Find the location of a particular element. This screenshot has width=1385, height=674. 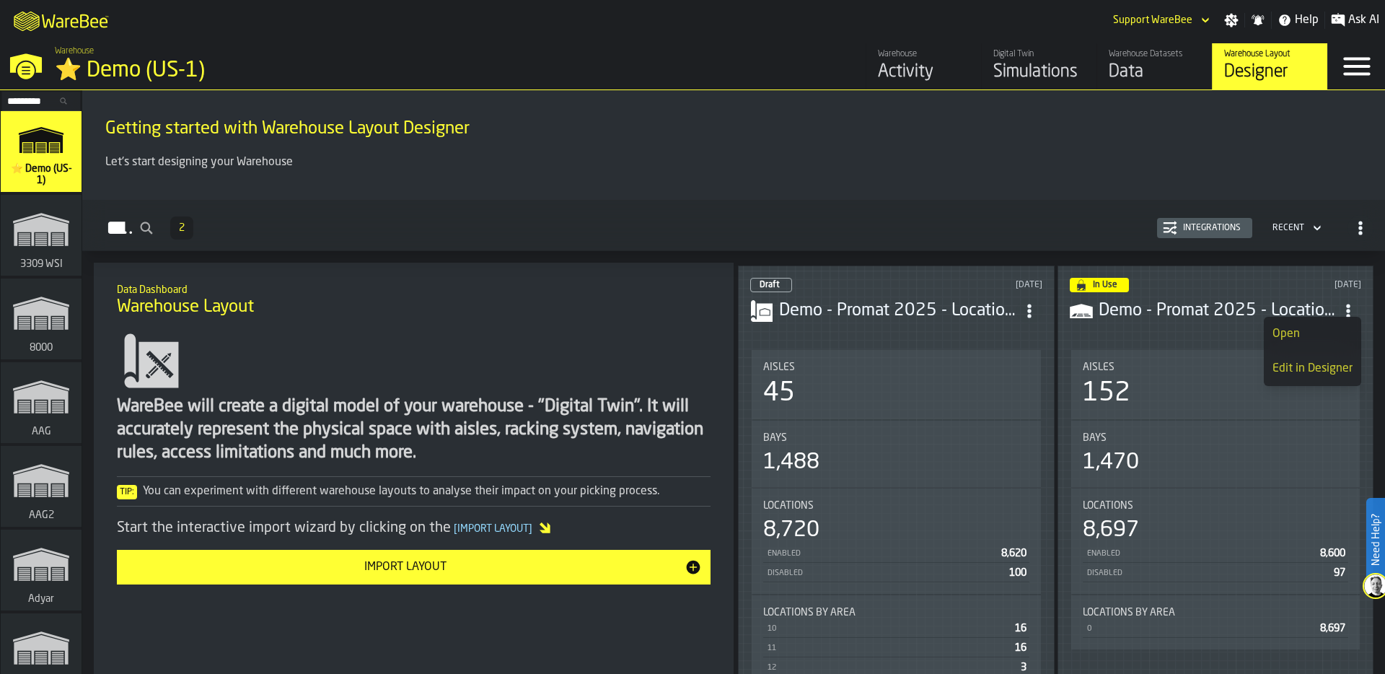

div: WareBee will create a digital model of your warehouse - "Digital Twin". It will accurately repres... is located at coordinates (413, 430).